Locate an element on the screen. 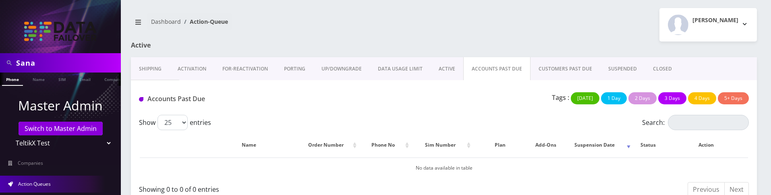 Image resolution: width=771 pixels, height=195 pixels. a: Name is located at coordinates (39, 79).